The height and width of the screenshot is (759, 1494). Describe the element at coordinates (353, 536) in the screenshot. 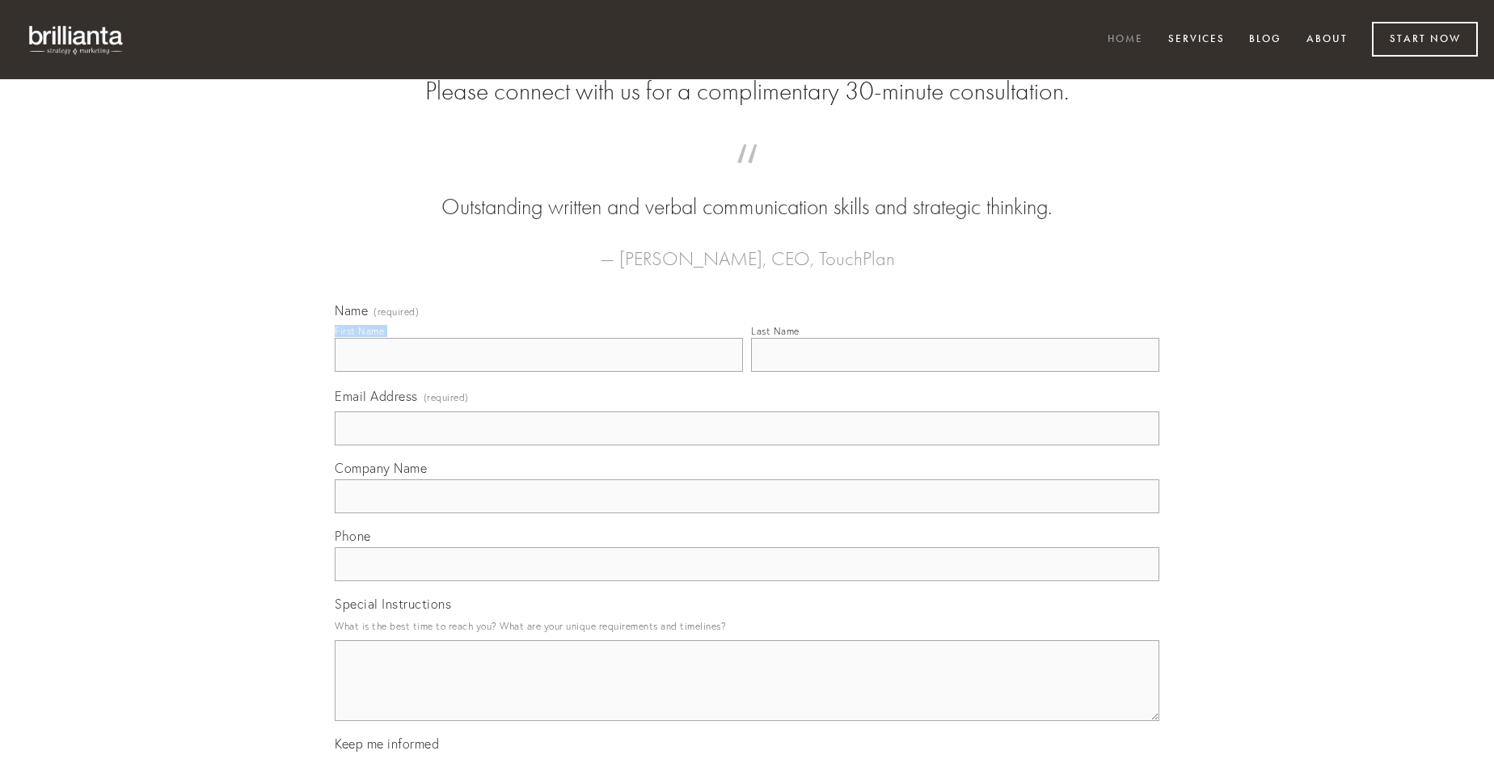

I see `span: Phone` at that location.